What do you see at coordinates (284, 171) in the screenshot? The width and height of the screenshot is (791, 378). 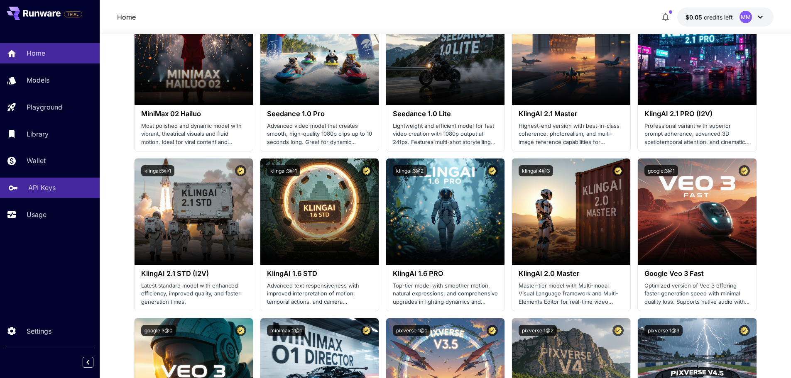 I see `button: klingai:3@1` at bounding box center [284, 171].